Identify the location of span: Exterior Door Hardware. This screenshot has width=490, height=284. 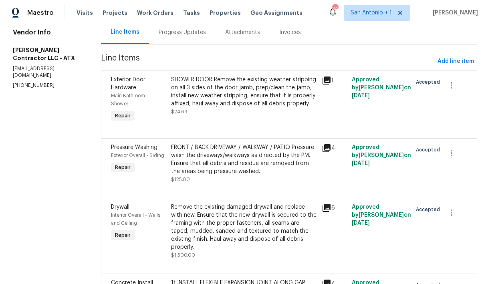
(128, 84).